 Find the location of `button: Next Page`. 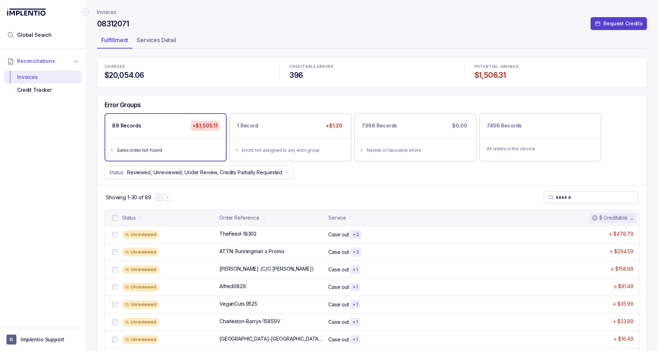

button: Next Page is located at coordinates (167, 197).